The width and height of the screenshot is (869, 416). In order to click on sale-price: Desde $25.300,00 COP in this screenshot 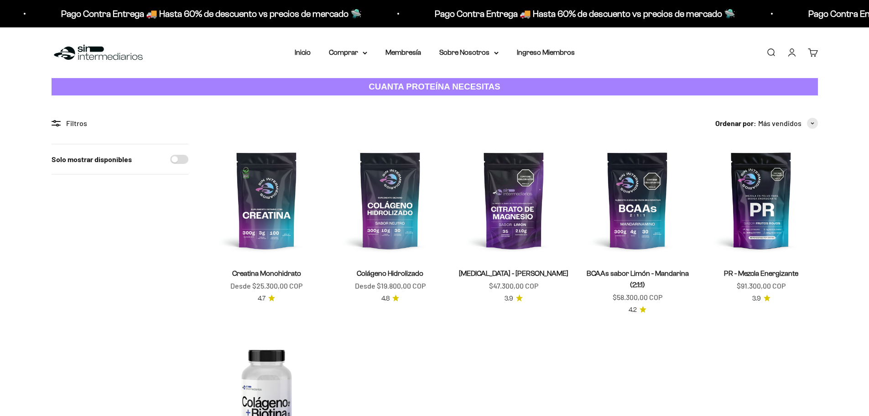, I will do `click(267, 286)`.